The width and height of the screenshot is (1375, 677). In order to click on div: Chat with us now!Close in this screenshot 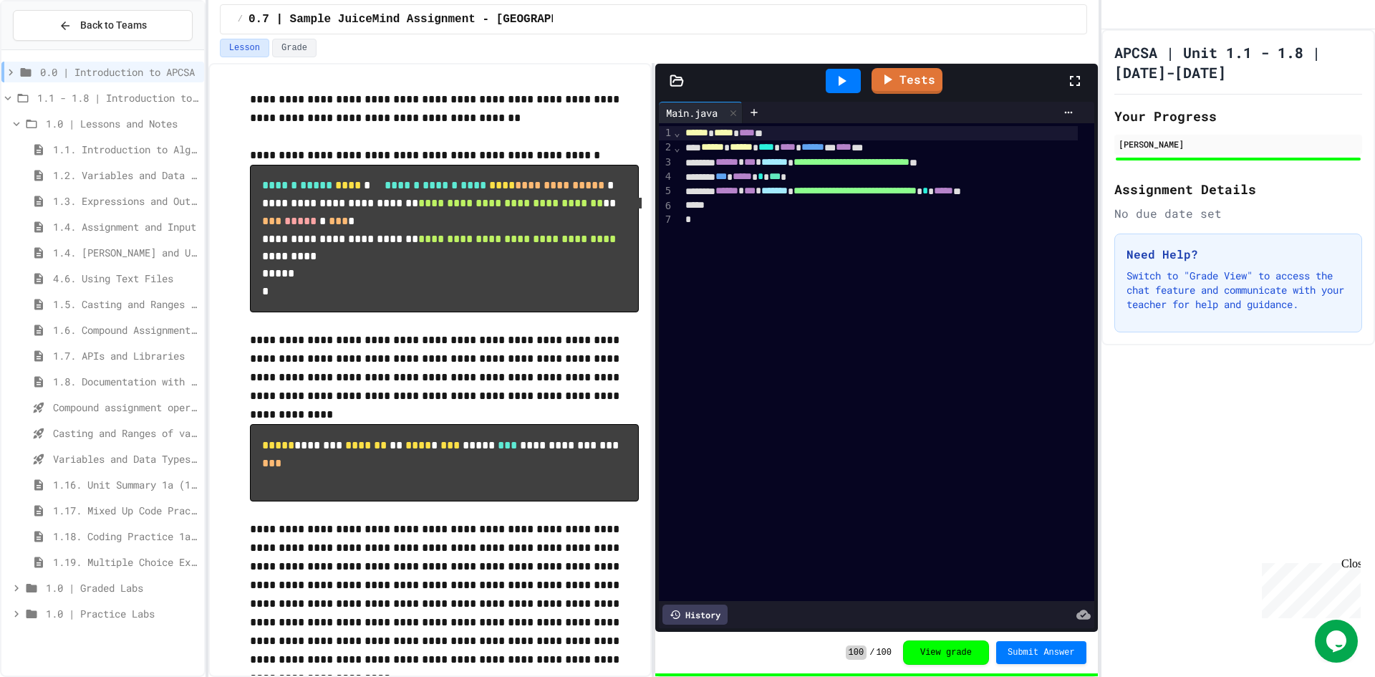, I will do `click(52, 48)`.